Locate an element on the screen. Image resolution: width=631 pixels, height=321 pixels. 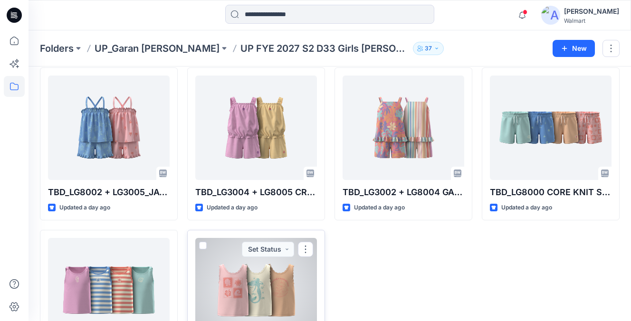
a: TBD_LG8002 + LG3005_JACQUARD TANK AND SHORT SET is located at coordinates (109, 128).